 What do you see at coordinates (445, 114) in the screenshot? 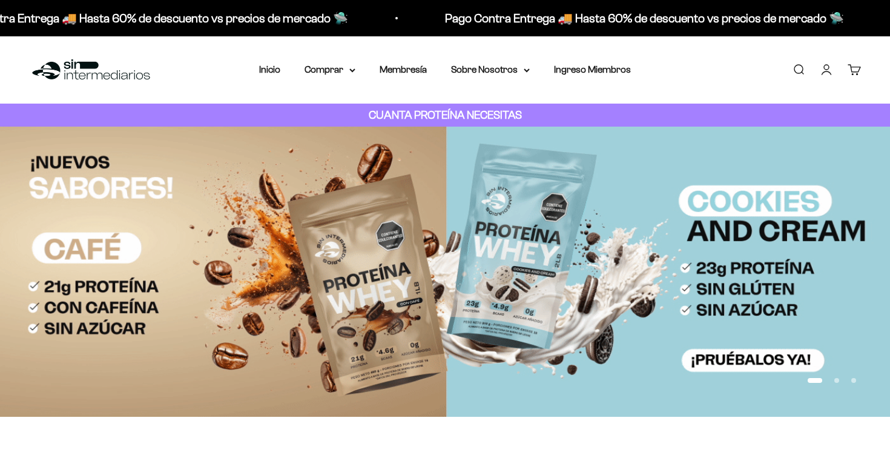
I see `strong: CUANTA PROTEÍNA NECESITAS` at bounding box center [445, 114].